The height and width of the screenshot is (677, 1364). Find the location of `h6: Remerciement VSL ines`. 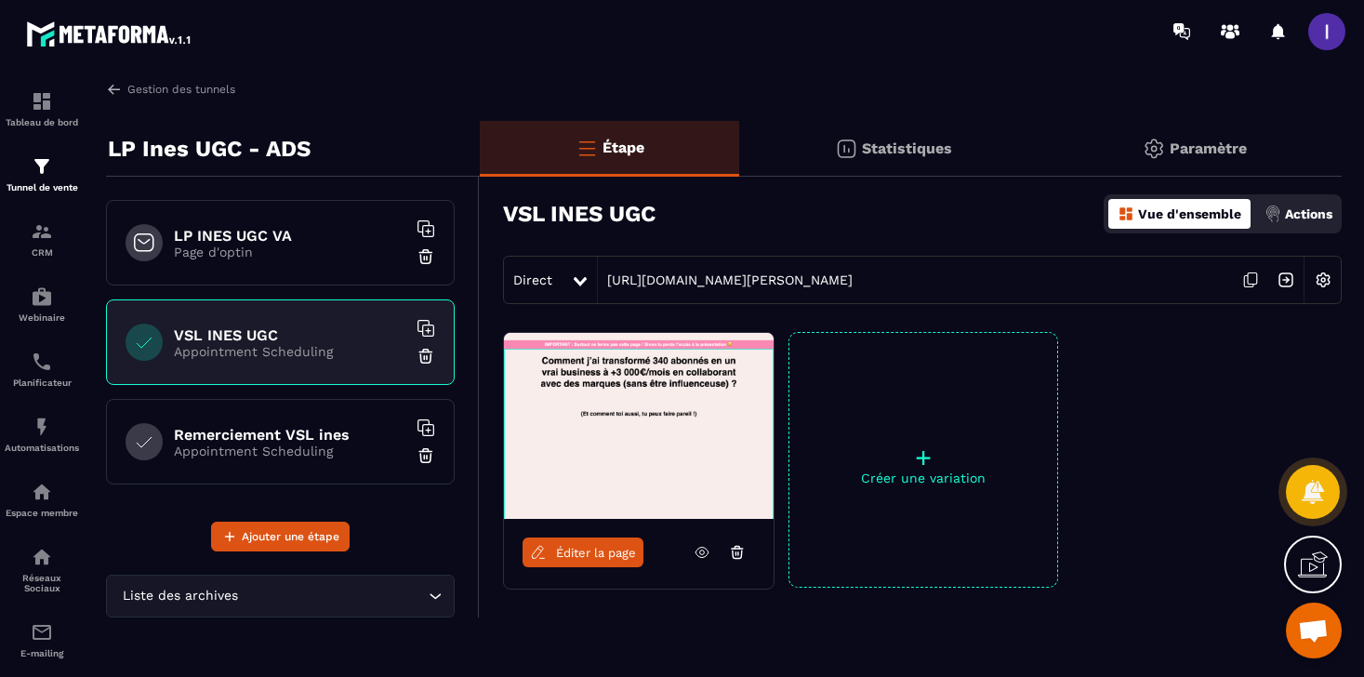

h6: Remerciement VSL ines is located at coordinates (290, 434).